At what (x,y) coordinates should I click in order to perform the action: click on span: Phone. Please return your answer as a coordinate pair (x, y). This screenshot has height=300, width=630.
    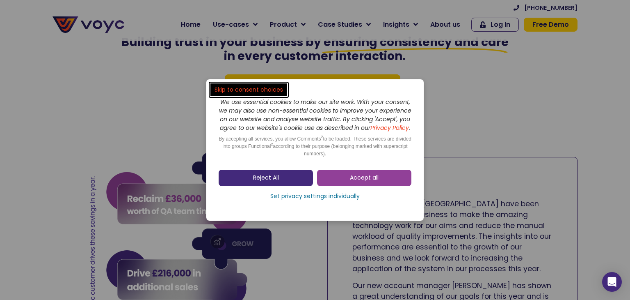
    Looking at the image, I should click on (119, 37).